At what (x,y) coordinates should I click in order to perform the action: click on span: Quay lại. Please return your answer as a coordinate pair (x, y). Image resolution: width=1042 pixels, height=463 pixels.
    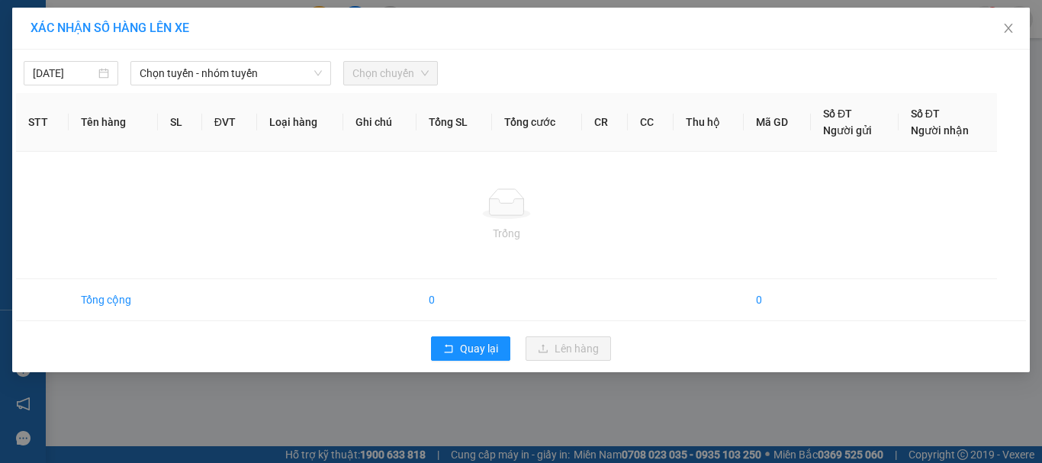
    Looking at the image, I should click on (479, 349).